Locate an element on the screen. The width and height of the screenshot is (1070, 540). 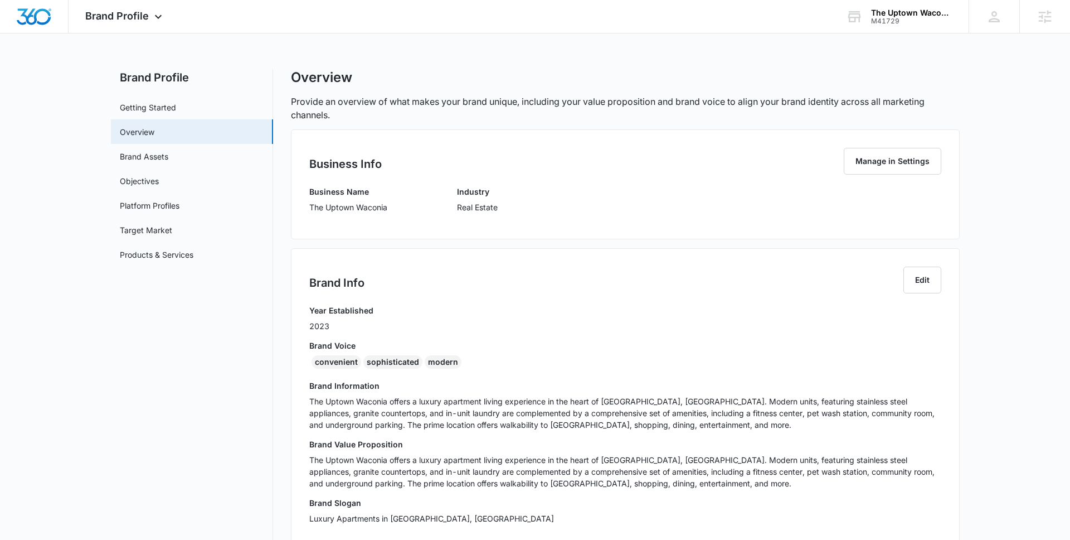
a: Overview is located at coordinates (137, 132).